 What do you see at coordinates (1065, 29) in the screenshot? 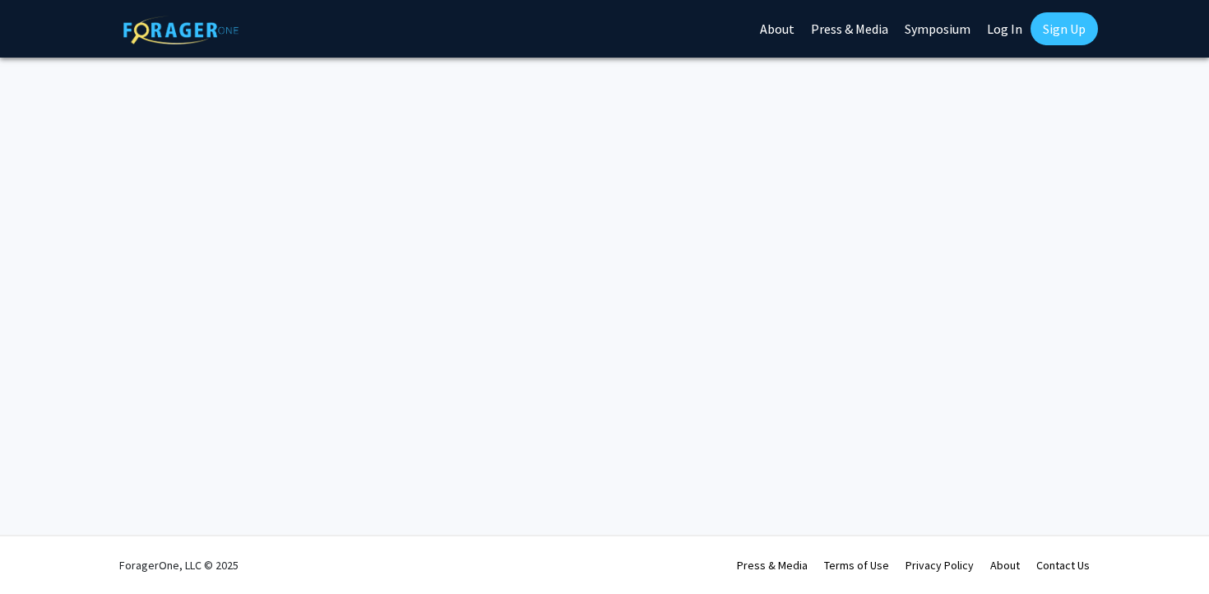
I see `a: Sign Up` at bounding box center [1065, 29].